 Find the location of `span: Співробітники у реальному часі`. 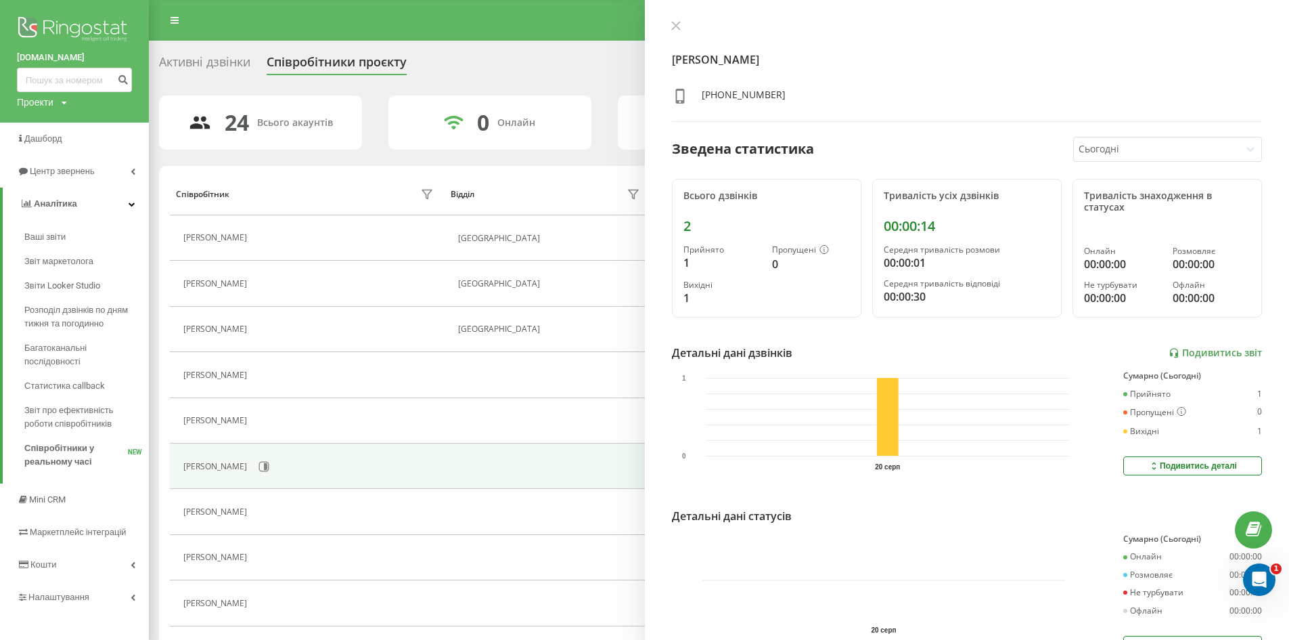

span: Співробітники у реальному часі is located at coordinates (76, 455).